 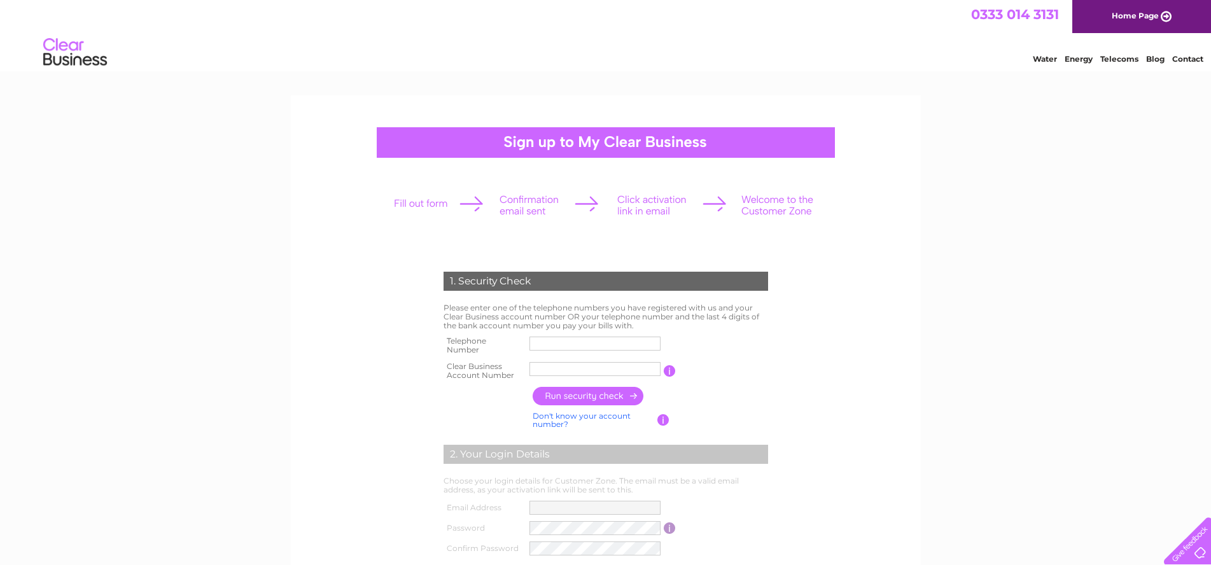 What do you see at coordinates (75, 52) in the screenshot?
I see `img: logo.png` at bounding box center [75, 52].